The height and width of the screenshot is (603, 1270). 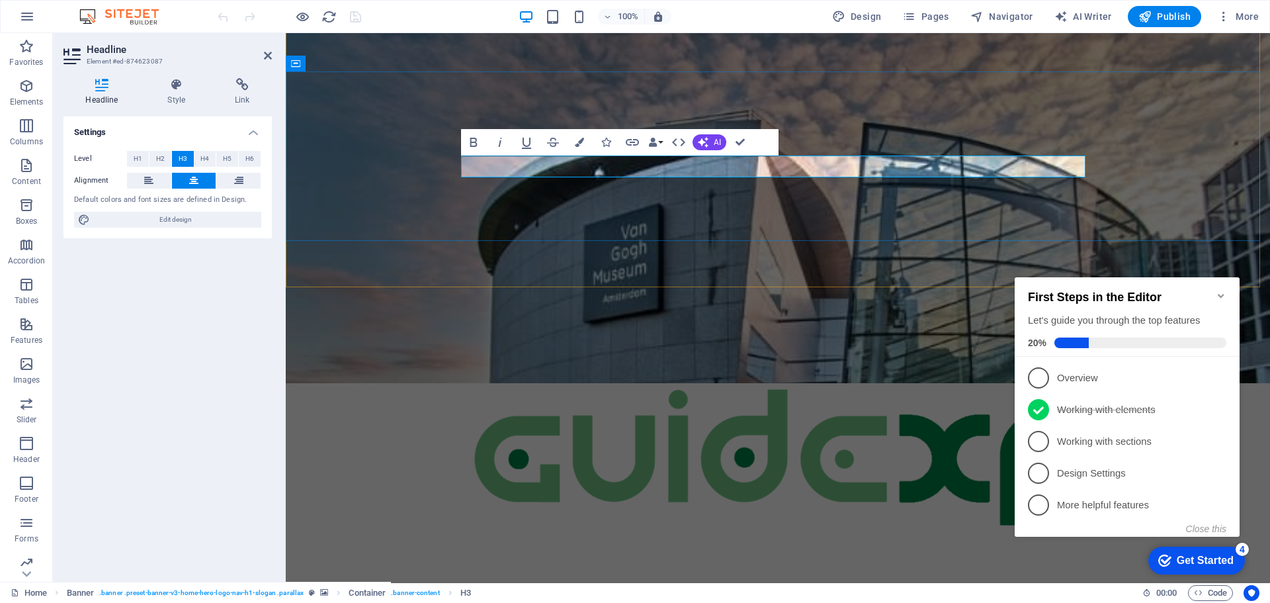 What do you see at coordinates (127, 183) in the screenshot?
I see `p: Working with sections` at bounding box center [127, 183].